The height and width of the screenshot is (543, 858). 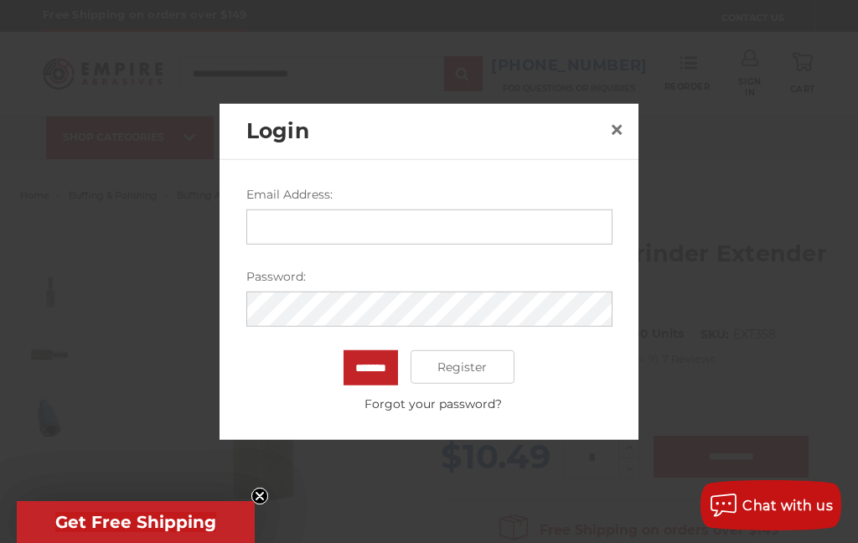 I want to click on button: Chat with us, so click(x=771, y=505).